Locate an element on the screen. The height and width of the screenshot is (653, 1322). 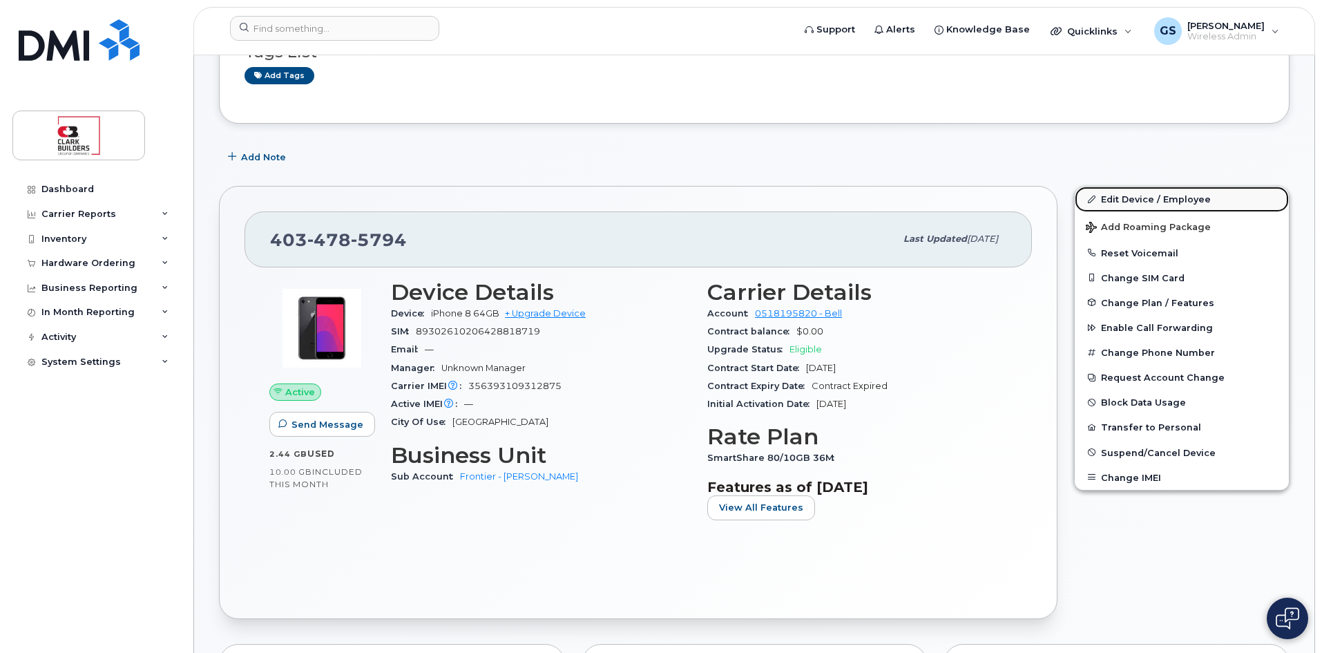
span: Contract balance is located at coordinates (751, 331).